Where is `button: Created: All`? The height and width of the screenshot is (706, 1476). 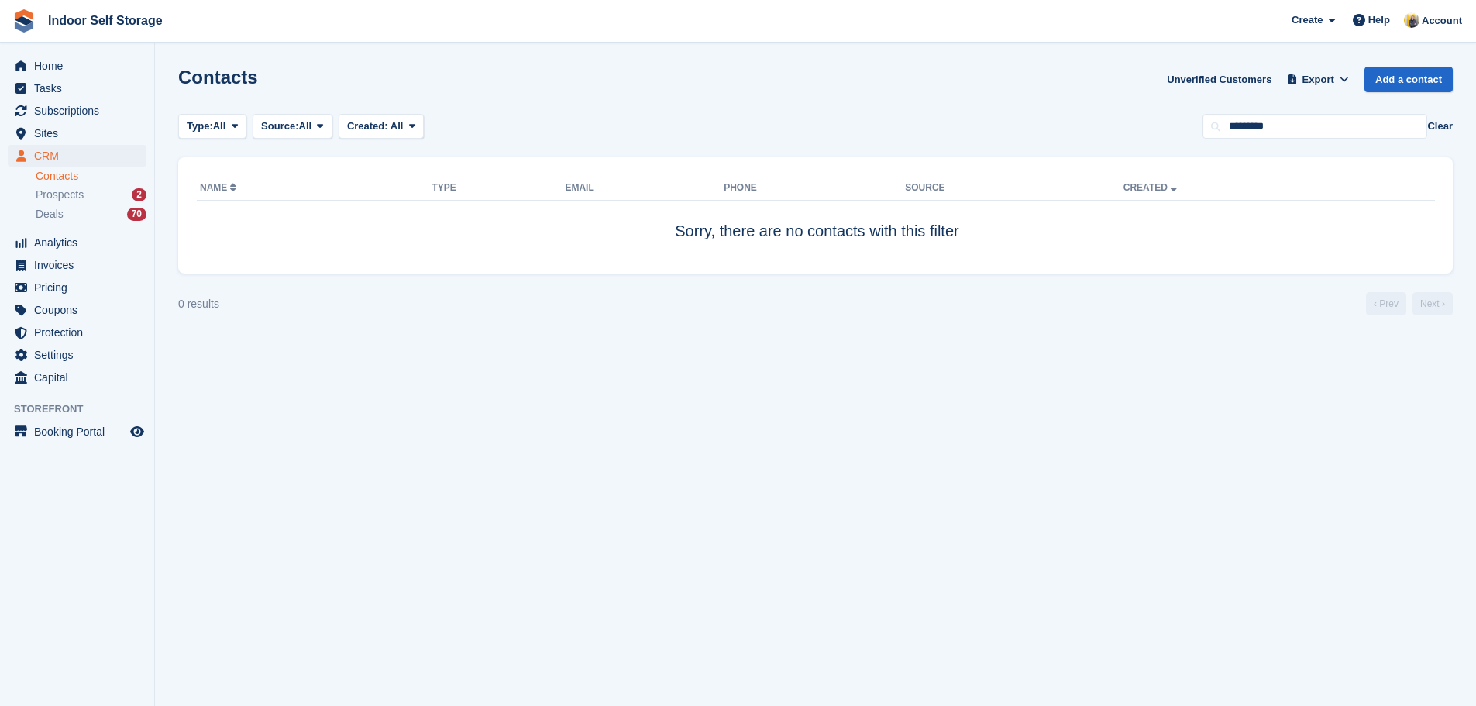
button: Created: All is located at coordinates (381, 126).